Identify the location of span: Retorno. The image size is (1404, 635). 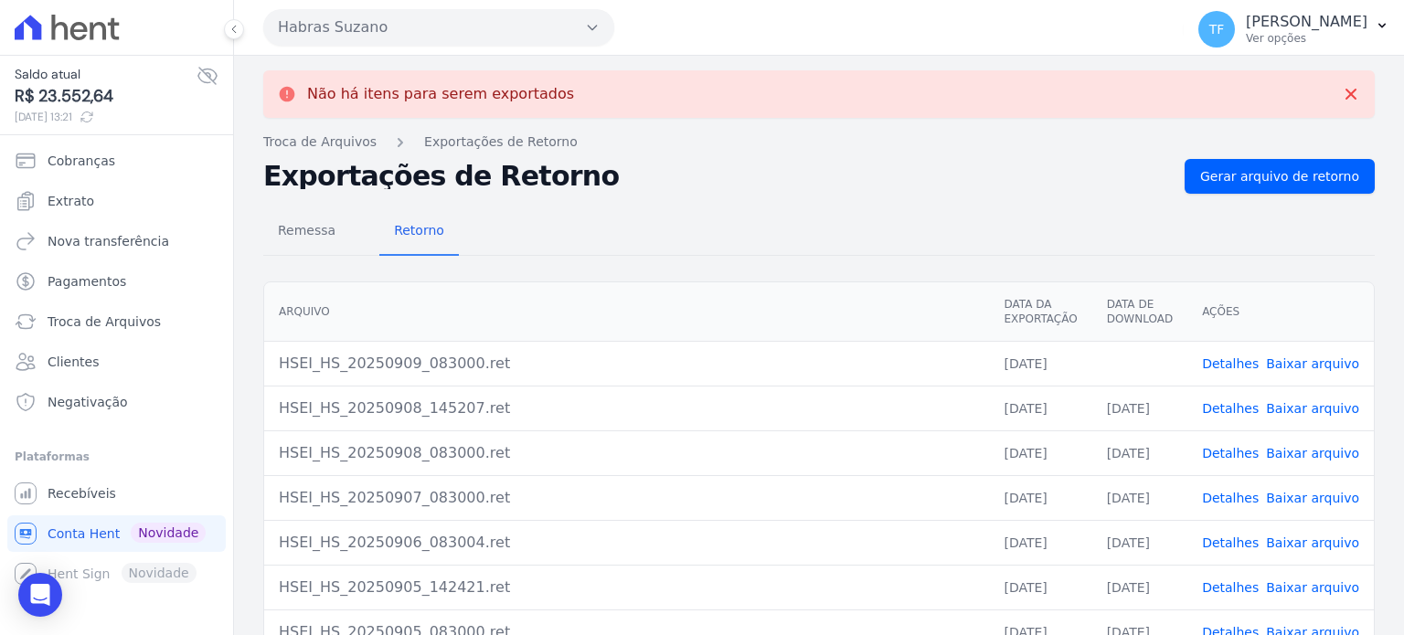
(419, 230).